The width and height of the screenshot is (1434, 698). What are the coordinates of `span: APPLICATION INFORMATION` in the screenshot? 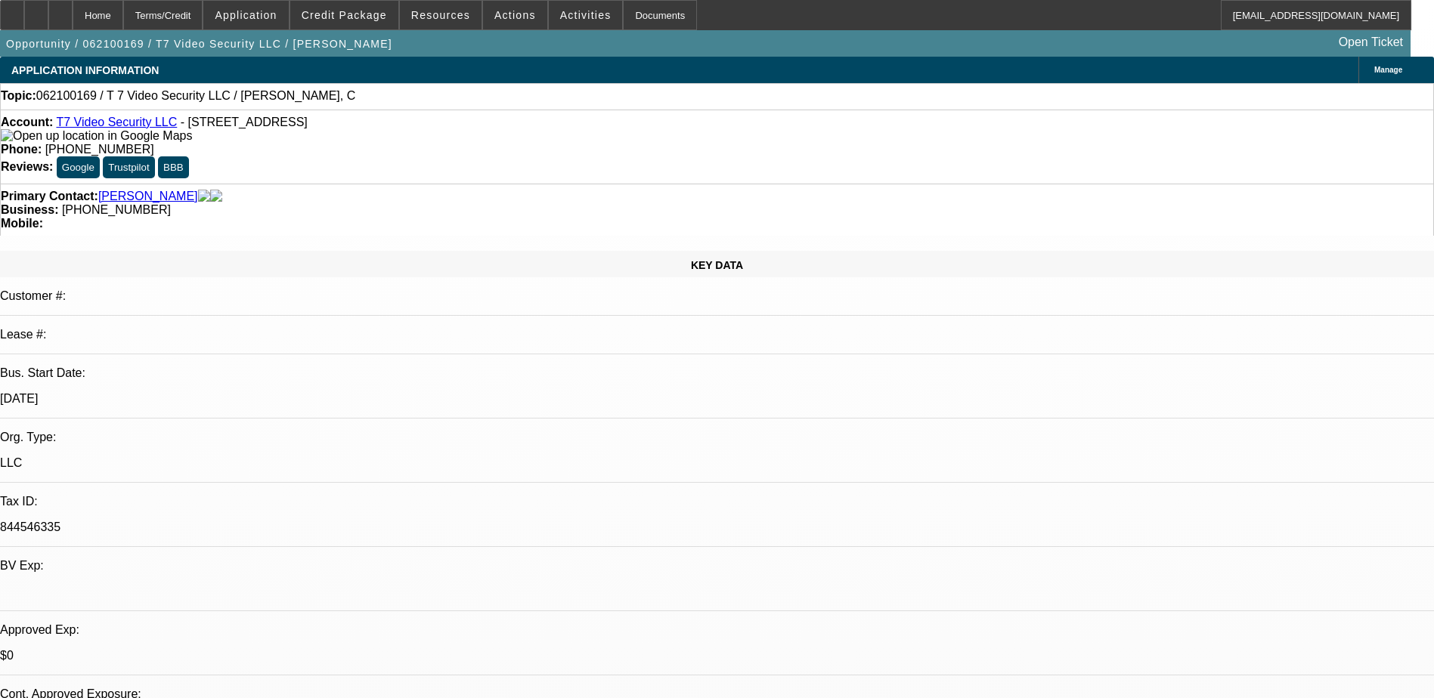 It's located at (85, 70).